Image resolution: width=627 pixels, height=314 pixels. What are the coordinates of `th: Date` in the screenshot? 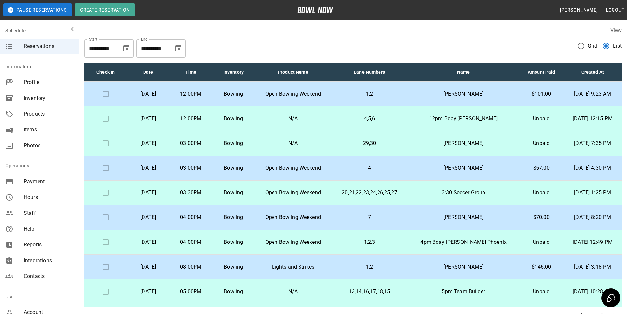 It's located at (148, 72).